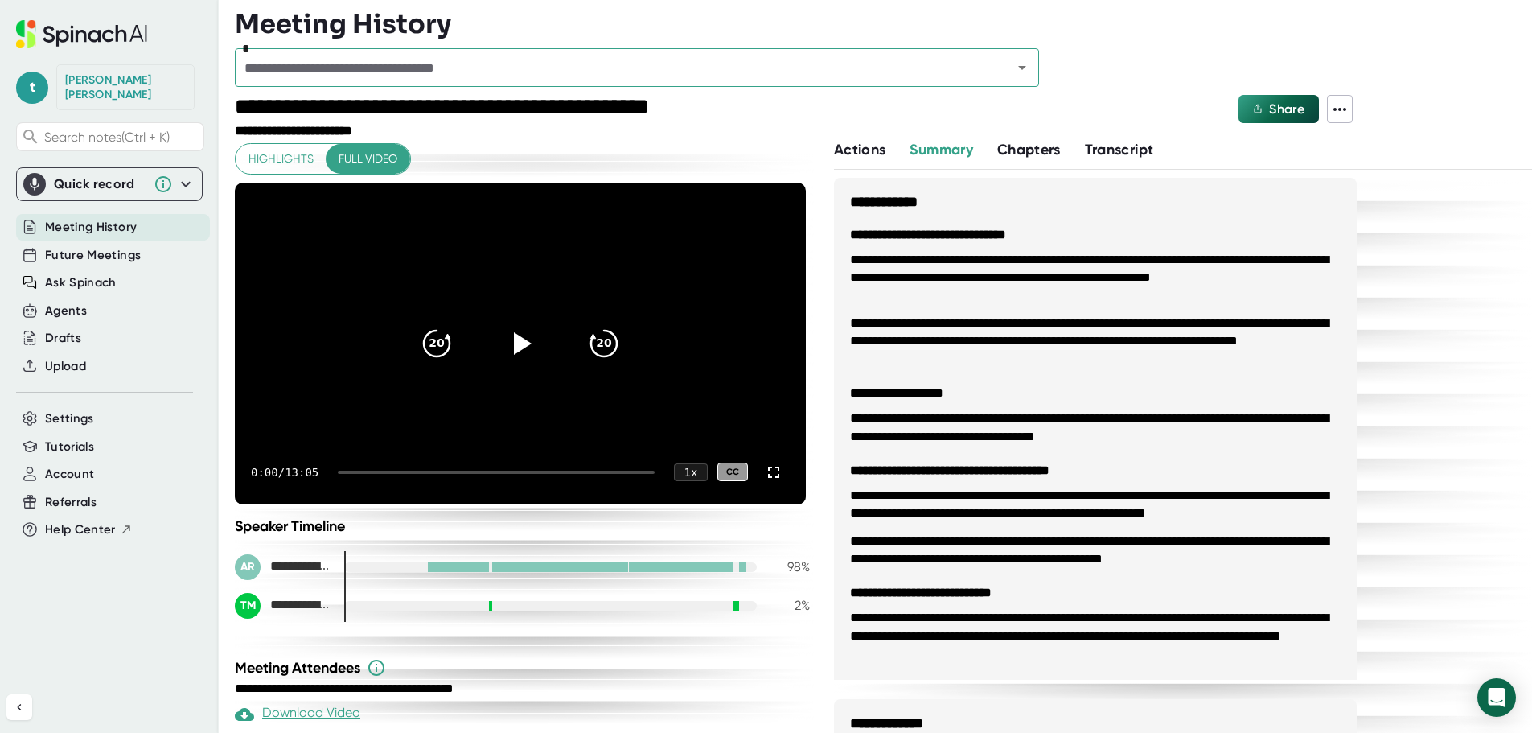  I want to click on div: Open Intercom Messenger, so click(1497, 697).